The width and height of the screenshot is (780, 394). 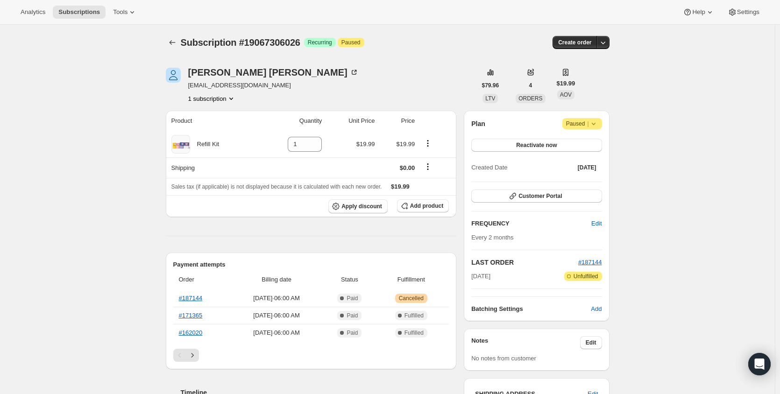 I want to click on span: Subscription #19067306026, so click(x=240, y=42).